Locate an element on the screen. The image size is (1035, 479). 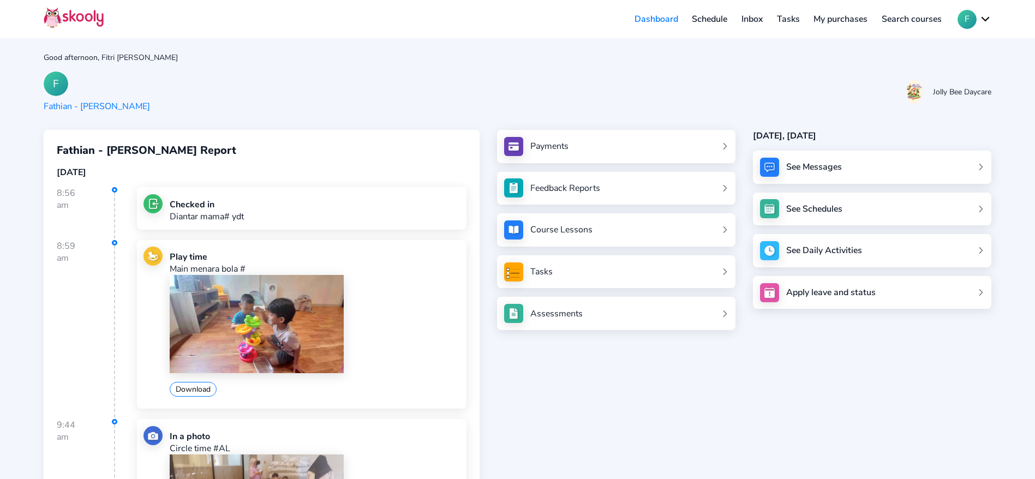
div: See Schedules is located at coordinates (814, 209).